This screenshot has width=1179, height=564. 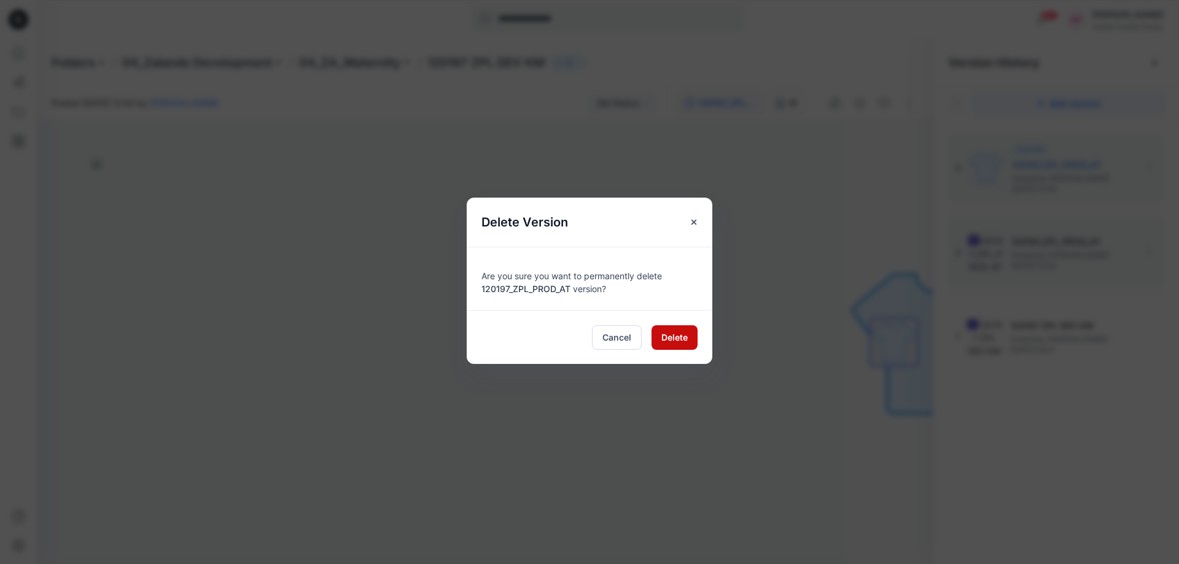 I want to click on span: 120197_ZPL_PROD_AT, so click(x=526, y=289).